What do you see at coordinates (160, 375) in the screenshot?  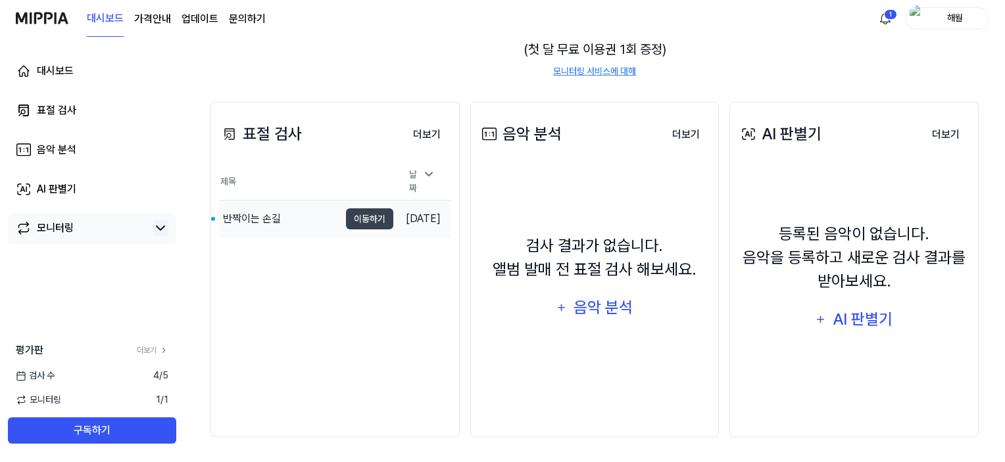 I see `span: 4 / 5` at bounding box center [160, 375].